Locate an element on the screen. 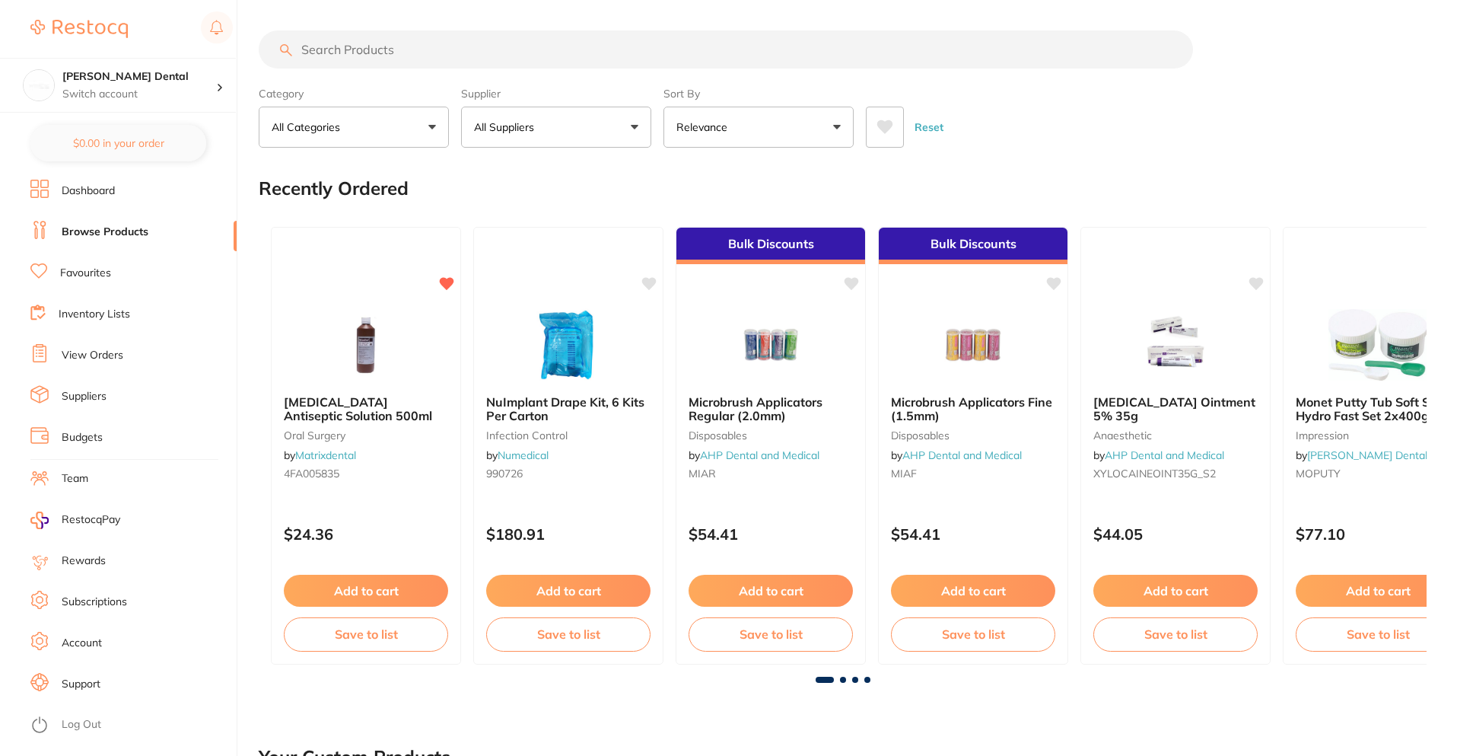 The height and width of the screenshot is (756, 1457). button: All Suppliers is located at coordinates (556, 127).